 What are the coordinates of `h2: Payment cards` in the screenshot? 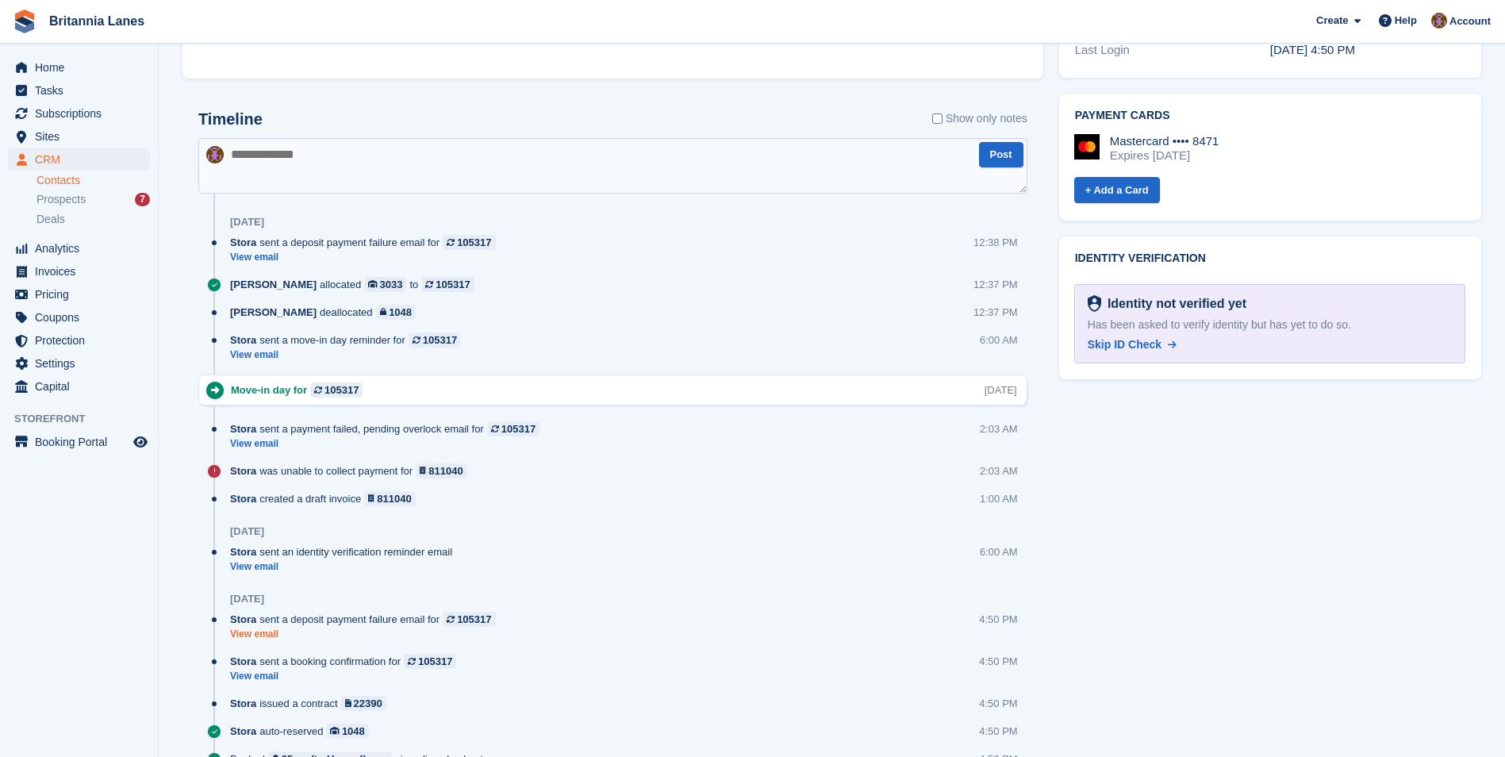 It's located at (1270, 116).